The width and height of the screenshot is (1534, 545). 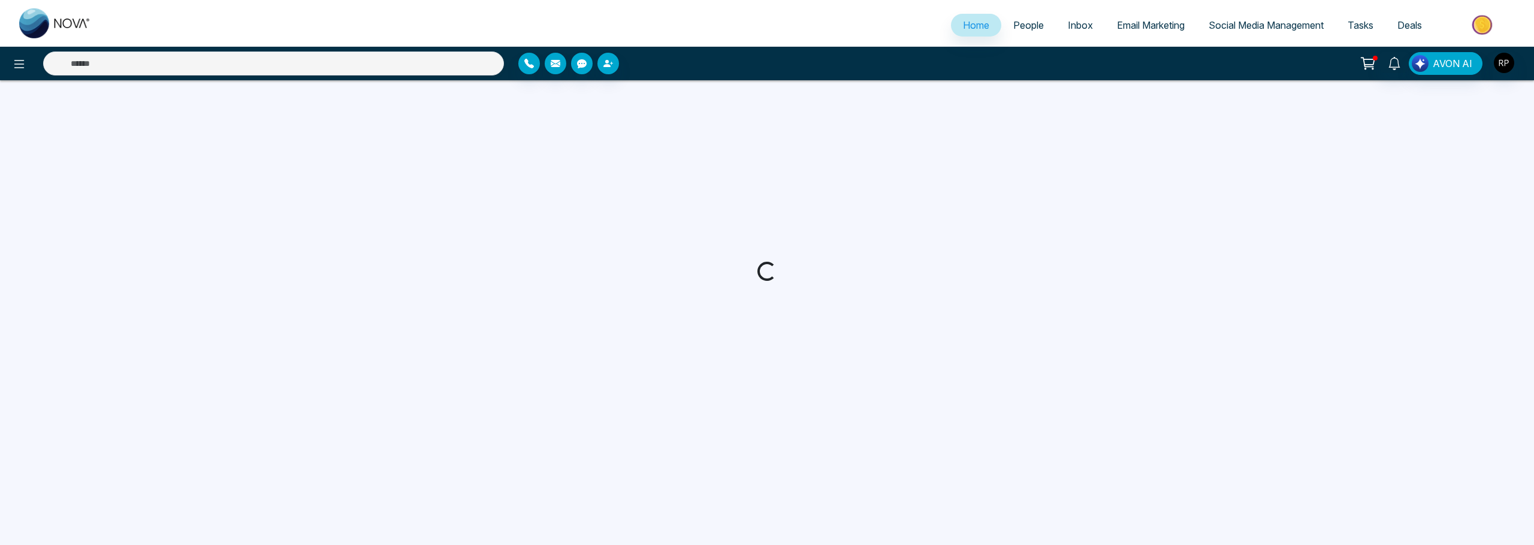 I want to click on a: Inbox, so click(x=1080, y=25).